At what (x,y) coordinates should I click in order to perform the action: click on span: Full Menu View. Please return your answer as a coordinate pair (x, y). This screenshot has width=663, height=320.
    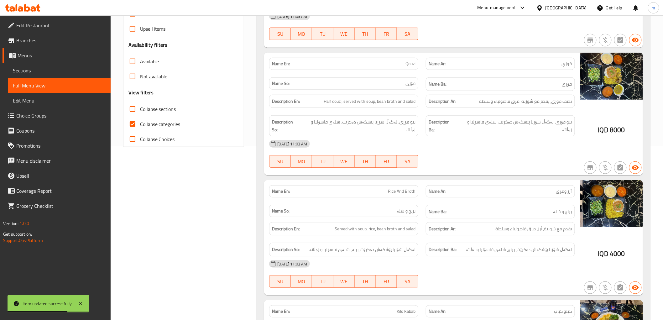
    Looking at the image, I should click on (59, 86).